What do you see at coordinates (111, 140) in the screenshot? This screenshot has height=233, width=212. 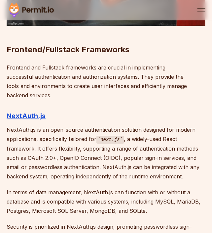 I see `code: next.js` at bounding box center [111, 140].